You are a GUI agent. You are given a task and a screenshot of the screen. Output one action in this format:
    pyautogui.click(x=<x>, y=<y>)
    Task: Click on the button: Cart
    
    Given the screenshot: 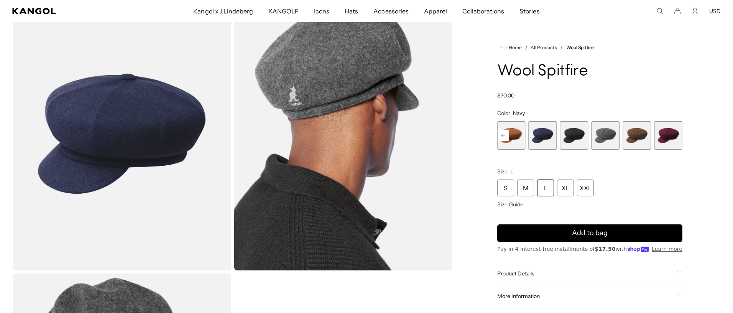 What is the action you would take?
    pyautogui.click(x=677, y=11)
    